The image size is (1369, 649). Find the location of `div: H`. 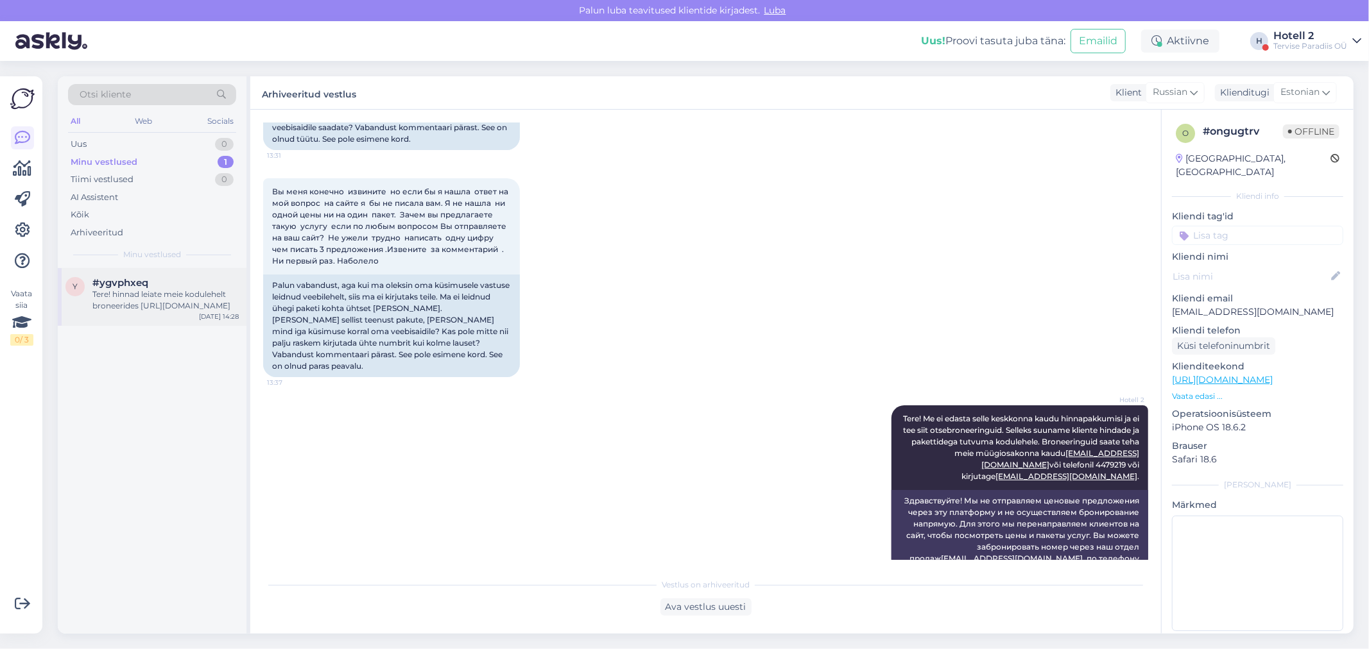

div: H is located at coordinates (1259, 41).